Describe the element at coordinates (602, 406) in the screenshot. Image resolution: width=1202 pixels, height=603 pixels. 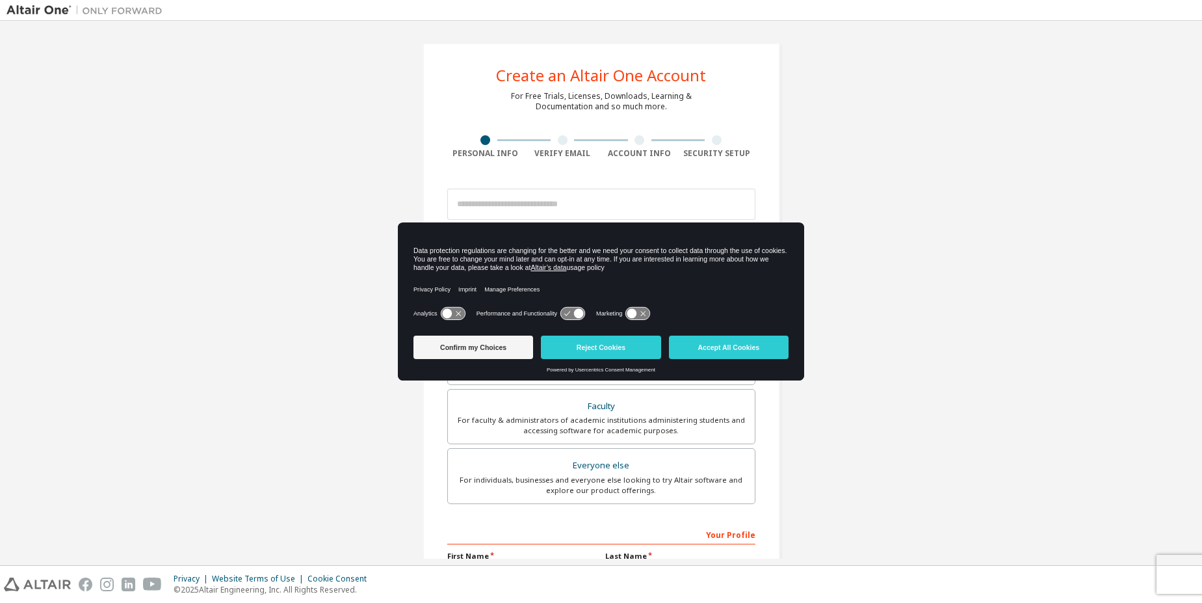
I see `div: Faculty` at that location.